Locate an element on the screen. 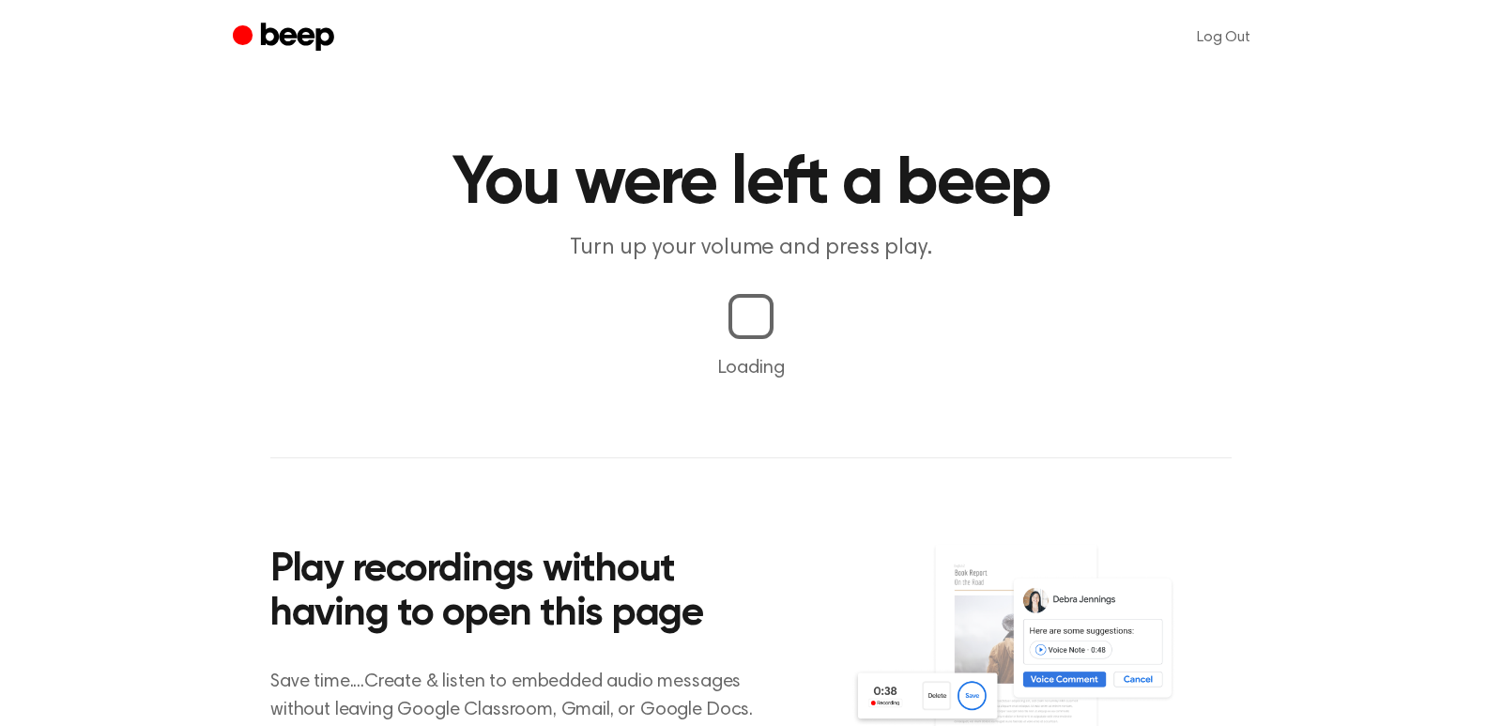  p: Loading is located at coordinates (751, 368).